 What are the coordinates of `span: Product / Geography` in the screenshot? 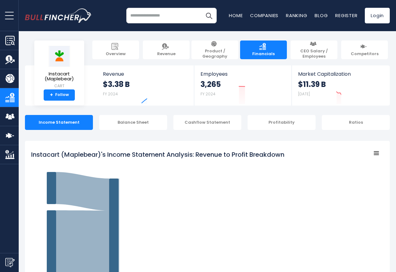 It's located at (215, 54).